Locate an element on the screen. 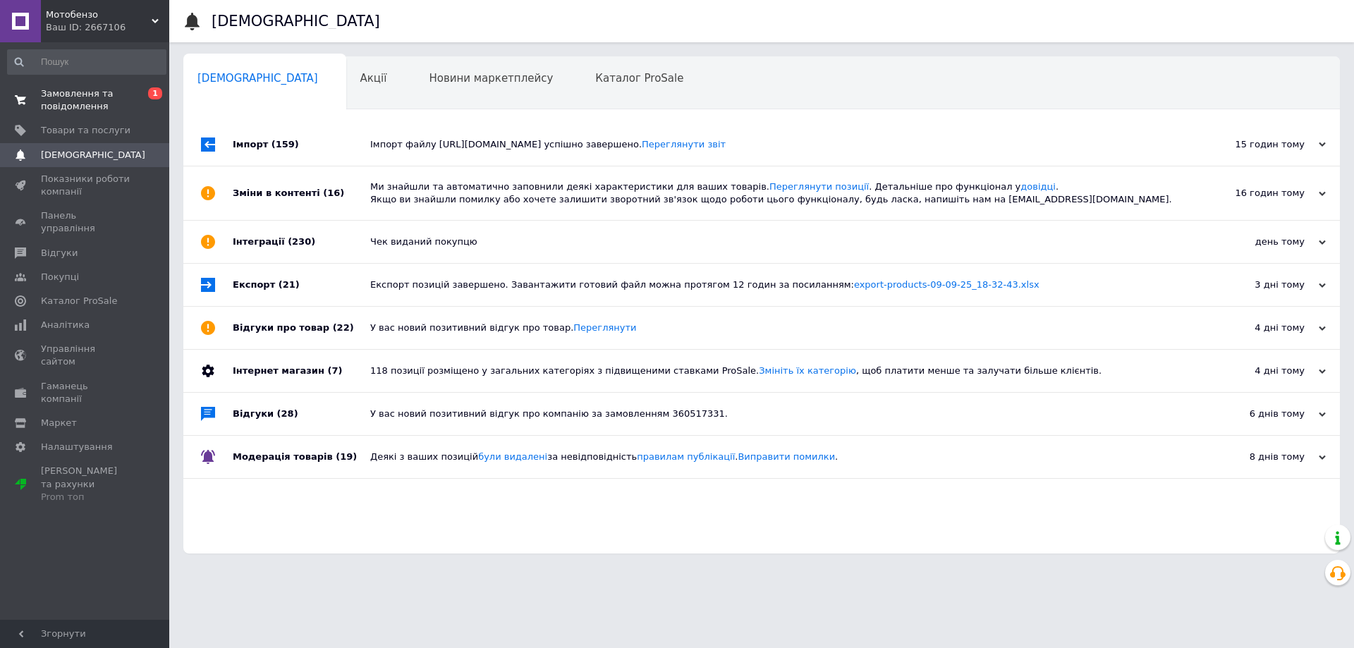  span: (22) is located at coordinates (343, 327).